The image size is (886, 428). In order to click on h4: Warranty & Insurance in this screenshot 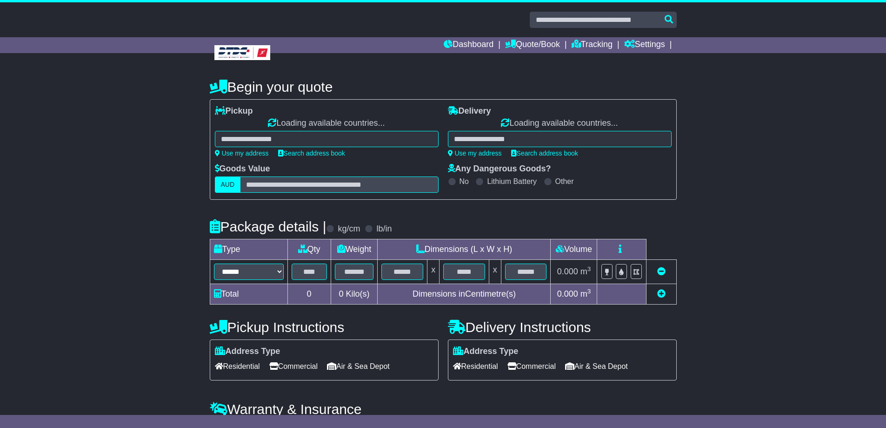, I will do `click(443, 409)`.